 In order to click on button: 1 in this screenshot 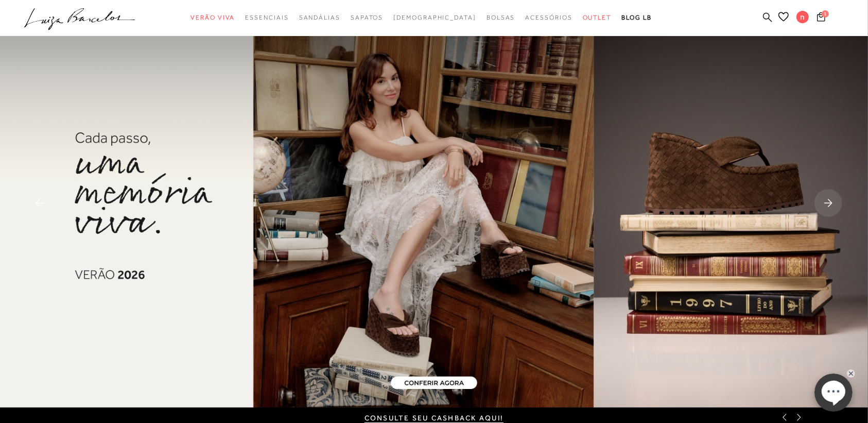, I will do `click(822, 18)`.